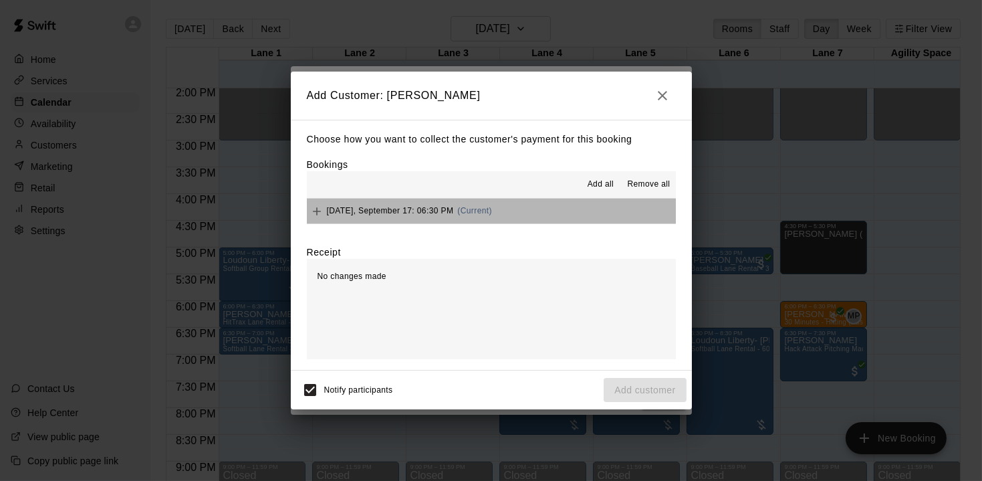 The height and width of the screenshot is (481, 982). Describe the element at coordinates (649, 185) in the screenshot. I see `span: Remove all` at that location.